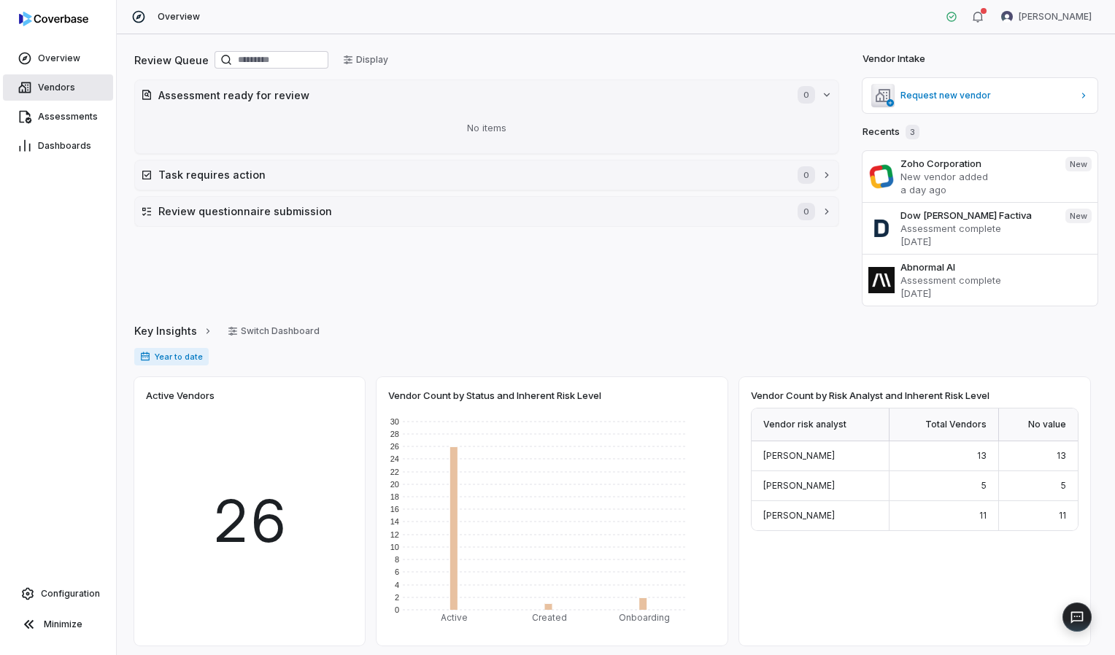 The image size is (1115, 655). I want to click on p: New vendor added, so click(977, 177).